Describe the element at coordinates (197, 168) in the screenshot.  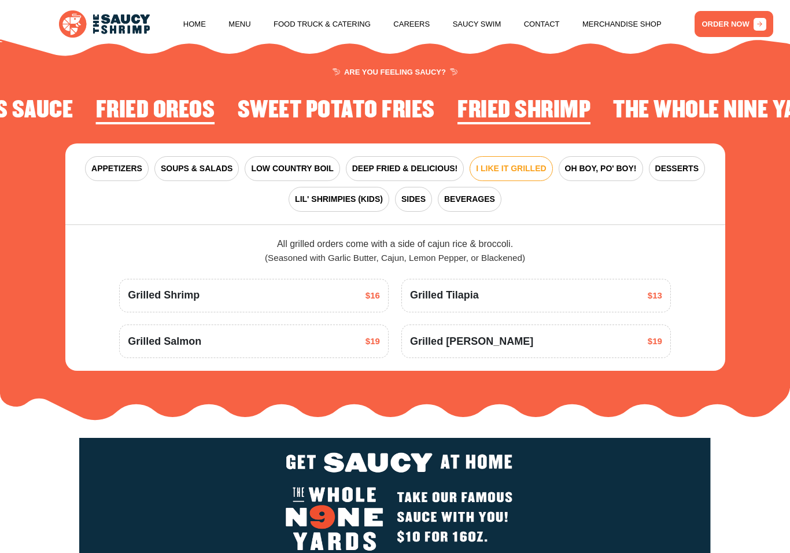
I see `button: SOUPS & SALADS` at that location.